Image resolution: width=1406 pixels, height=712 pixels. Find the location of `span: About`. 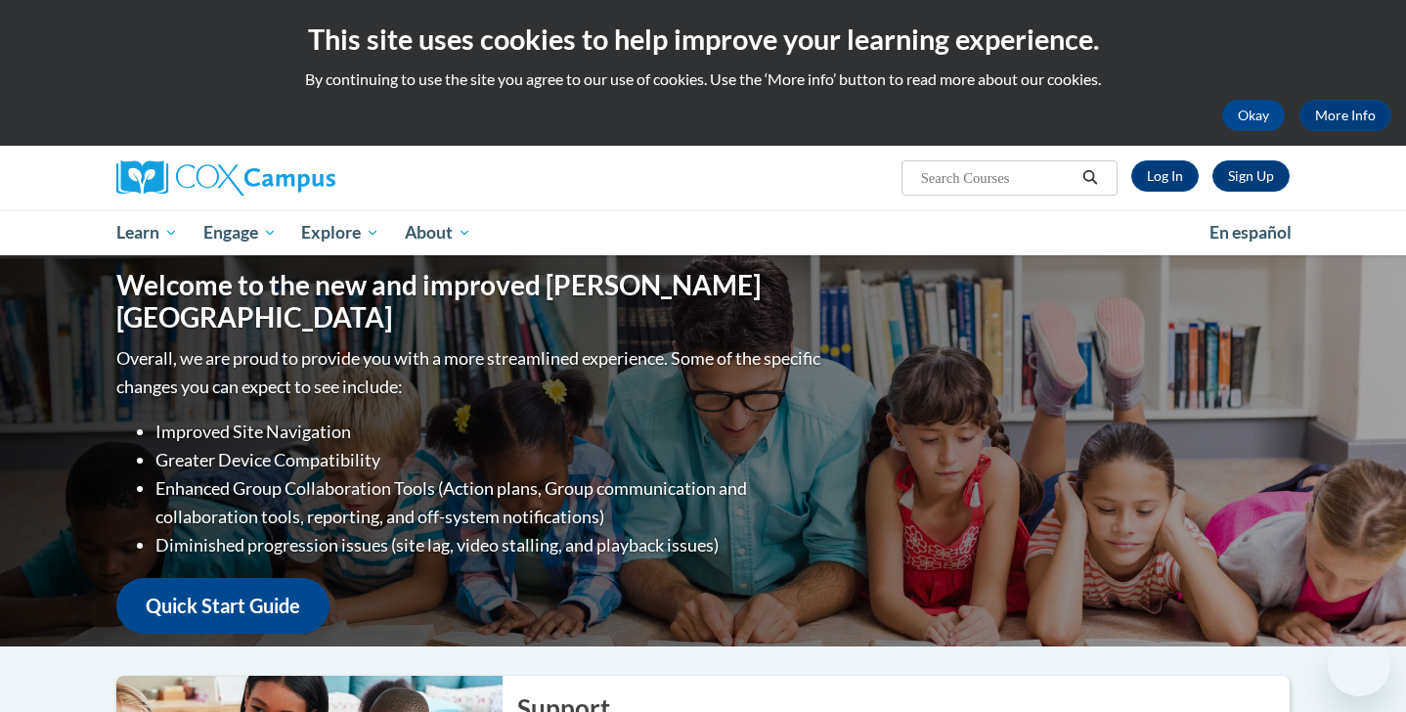

span: About is located at coordinates (438, 233).